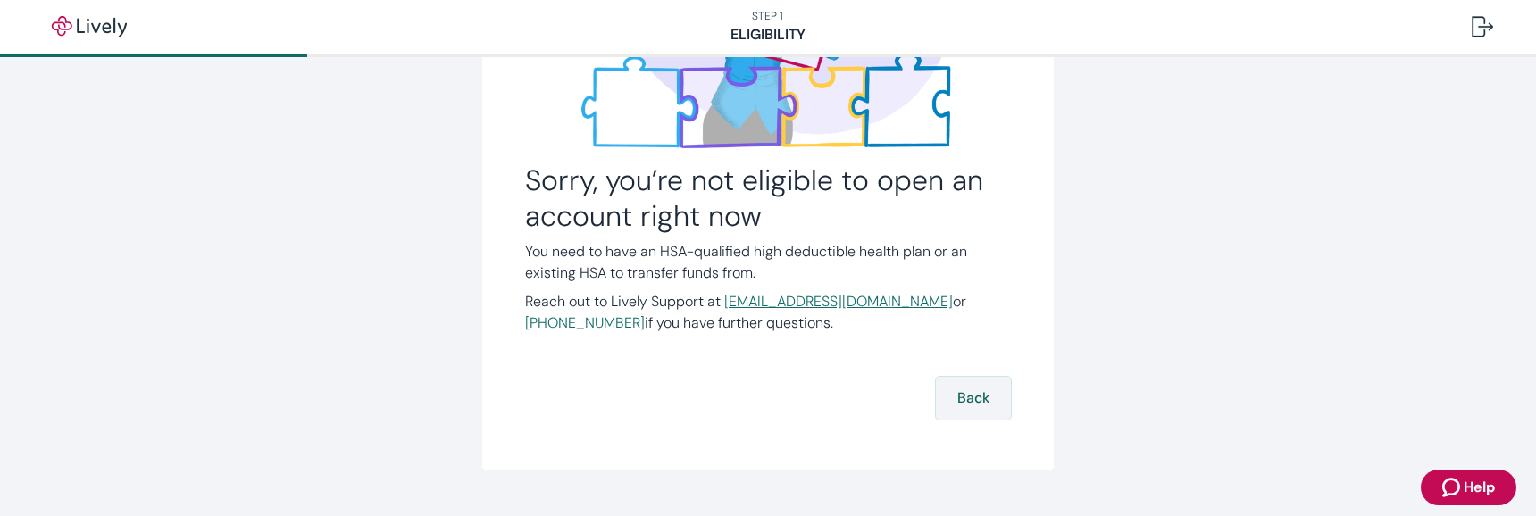 This screenshot has width=1536, height=516. Describe the element at coordinates (89, 27) in the screenshot. I see `img: Lively` at that location.